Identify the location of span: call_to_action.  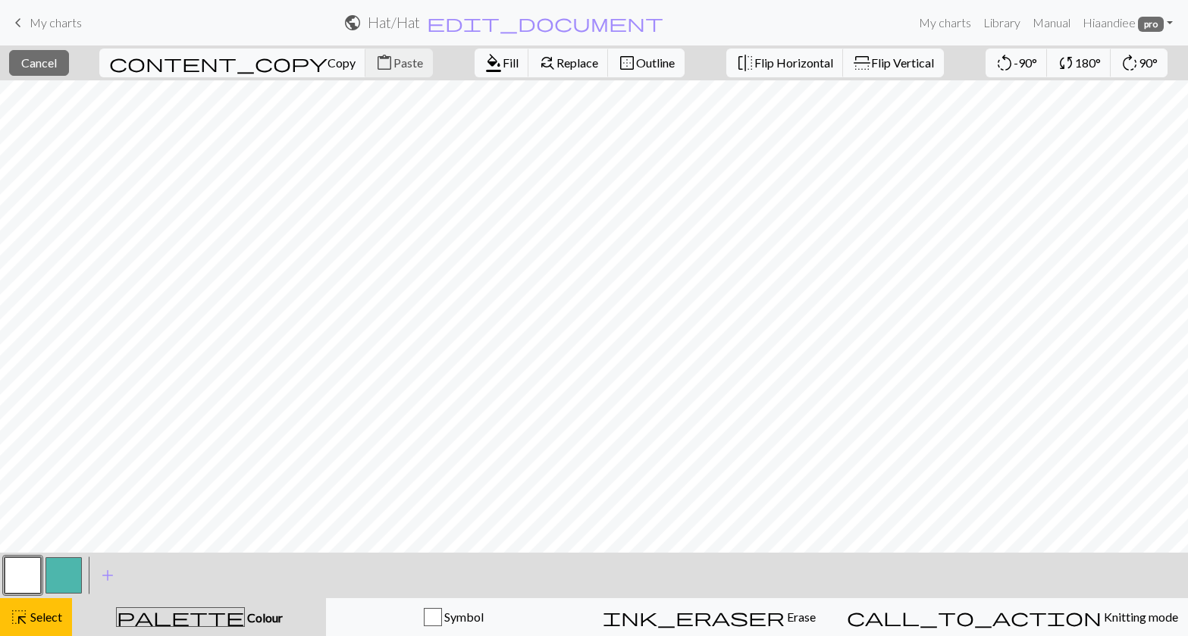
(974, 617).